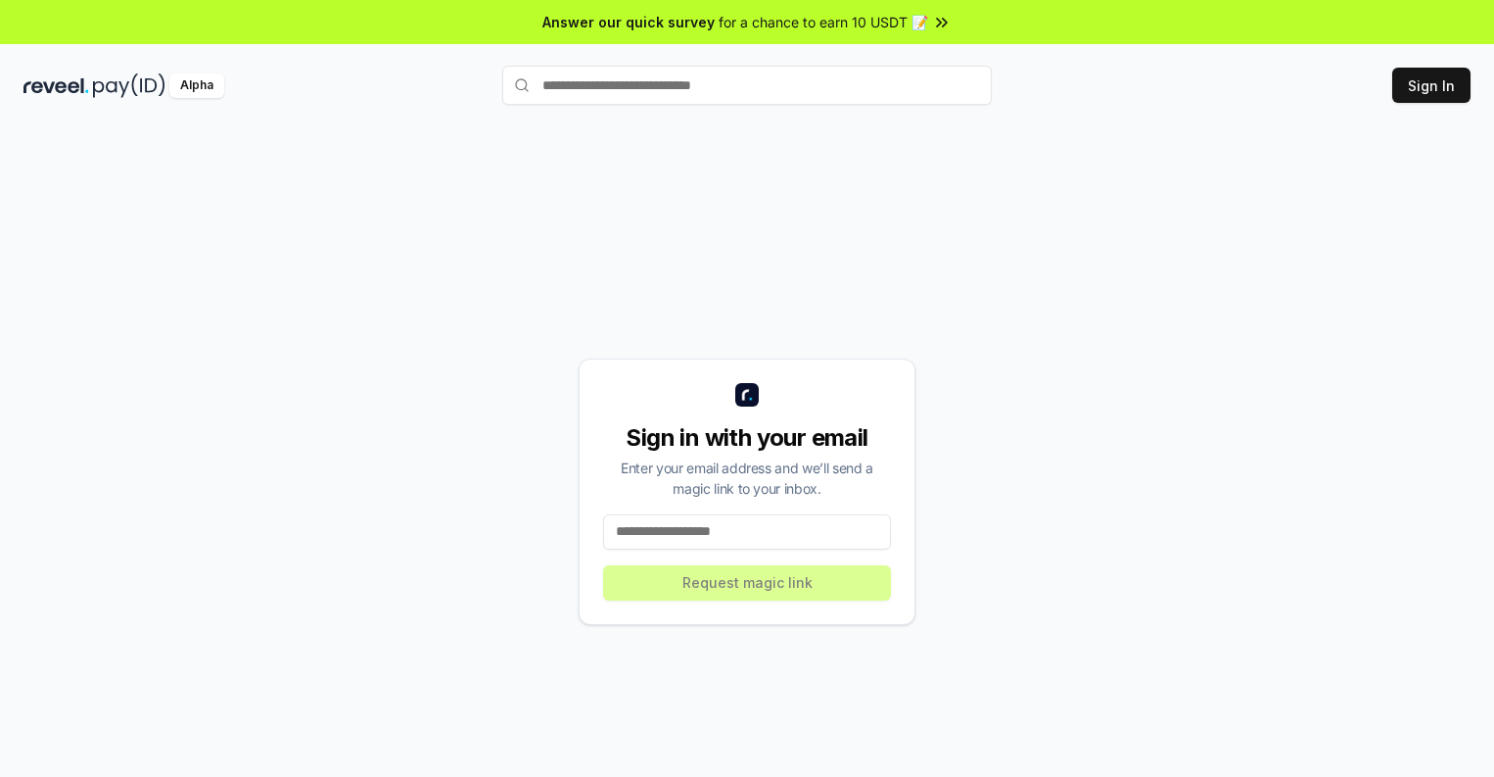 The height and width of the screenshot is (777, 1494). I want to click on img: reveel_dark, so click(56, 85).